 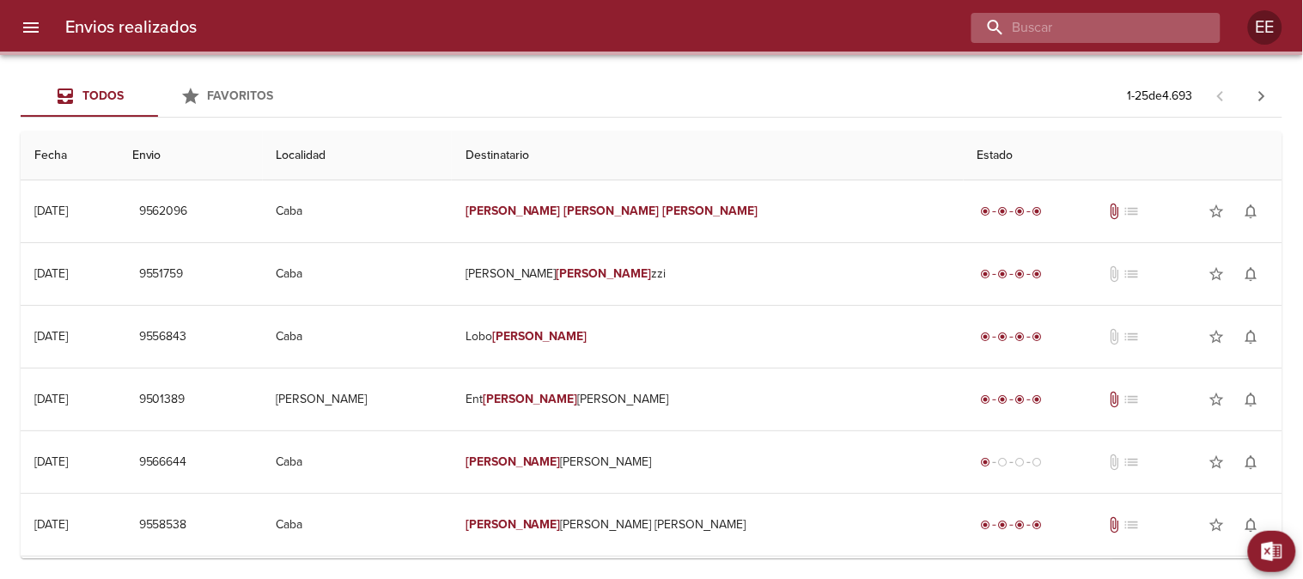 I want to click on button: 9562096, so click(x=163, y=211).